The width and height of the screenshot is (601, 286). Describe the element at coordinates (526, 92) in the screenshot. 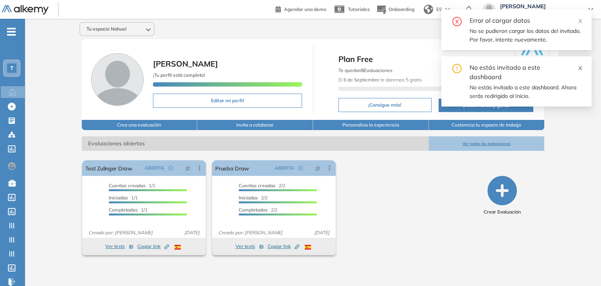

I see `div: No estás invitado a este dashboard. Ahora serás redirigido al Inicio.` at that location.